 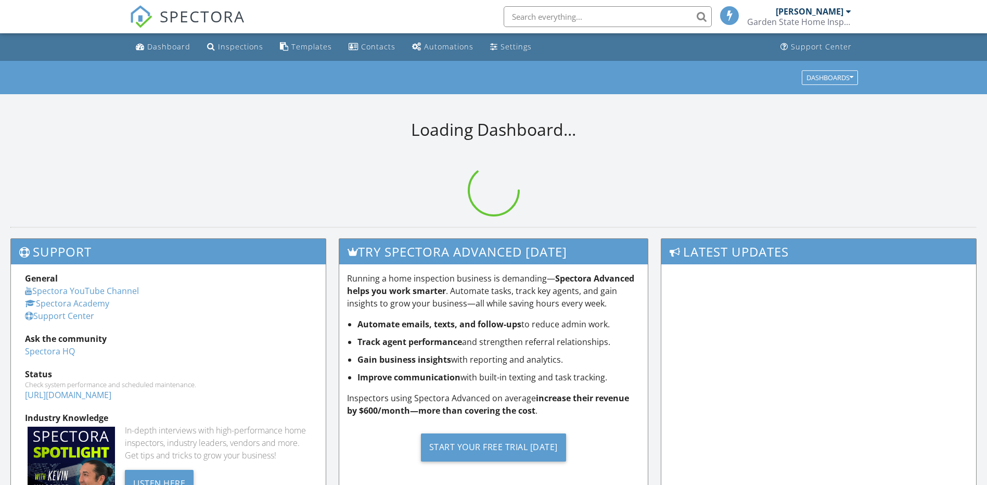 I want to click on div: Check system performance and scheduled maintenance., so click(x=168, y=385).